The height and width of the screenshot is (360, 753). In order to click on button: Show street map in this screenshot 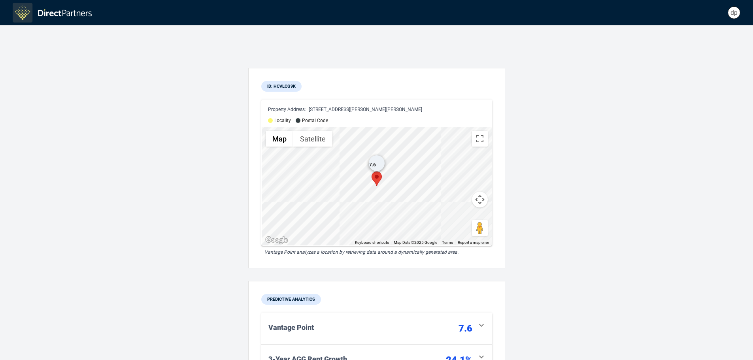, I will do `click(279, 139)`.